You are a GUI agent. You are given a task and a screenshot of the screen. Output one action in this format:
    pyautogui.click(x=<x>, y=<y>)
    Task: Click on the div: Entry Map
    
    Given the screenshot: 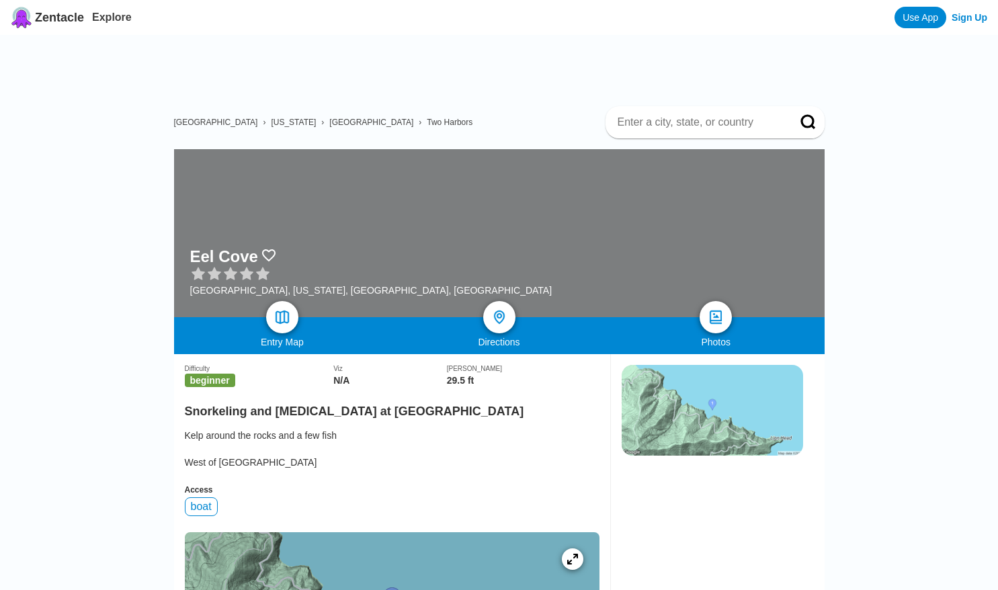 What is the action you would take?
    pyautogui.click(x=282, y=342)
    